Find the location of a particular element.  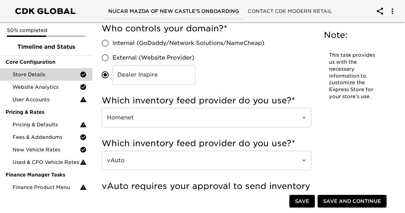

span: Save is located at coordinates (302, 201).